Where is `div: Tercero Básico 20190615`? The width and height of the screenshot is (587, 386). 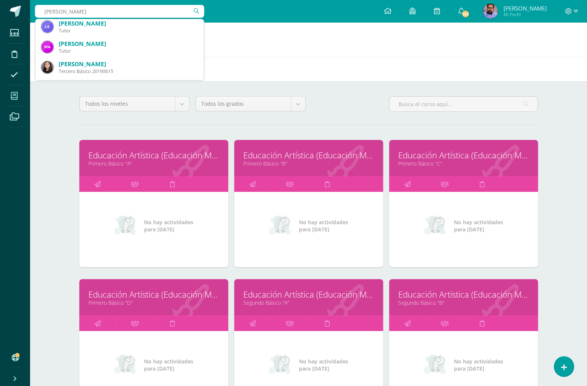
div: Tercero Básico 20190615 is located at coordinates (128, 71).